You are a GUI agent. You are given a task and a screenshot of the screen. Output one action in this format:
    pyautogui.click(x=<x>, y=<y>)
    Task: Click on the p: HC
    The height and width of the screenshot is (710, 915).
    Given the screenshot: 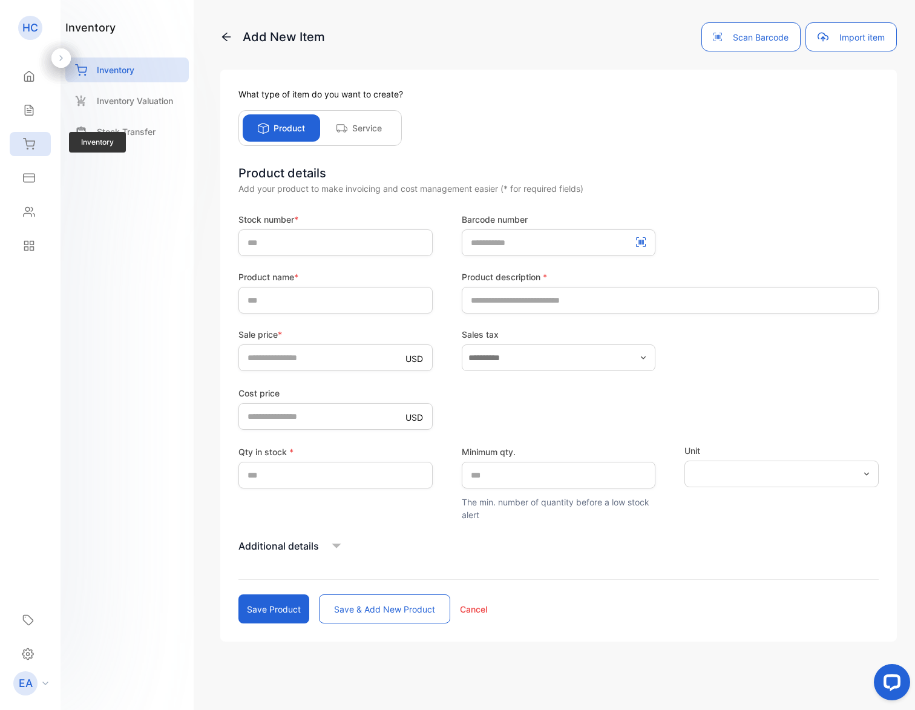 What is the action you would take?
    pyautogui.click(x=30, y=28)
    